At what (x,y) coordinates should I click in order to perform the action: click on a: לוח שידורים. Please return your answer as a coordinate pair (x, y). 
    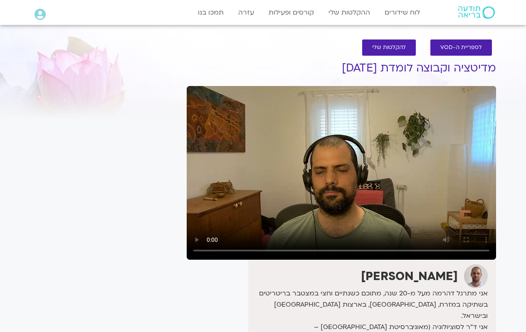
    Looking at the image, I should click on (402, 12).